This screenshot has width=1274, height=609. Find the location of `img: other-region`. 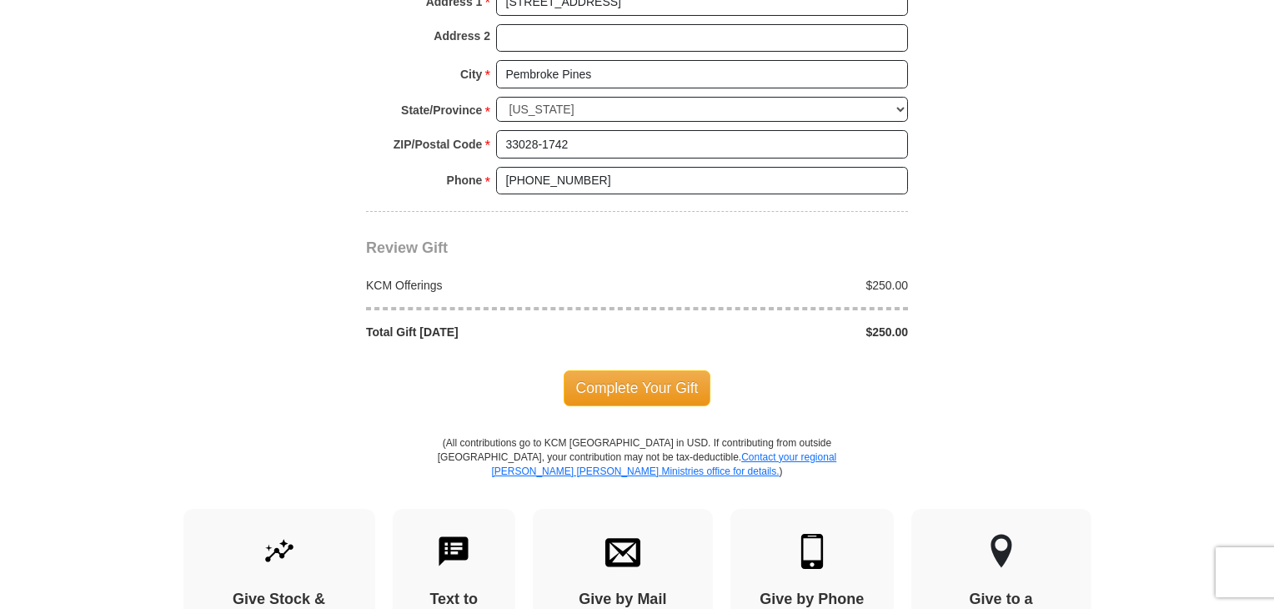

img: other-region is located at coordinates (1001, 551).